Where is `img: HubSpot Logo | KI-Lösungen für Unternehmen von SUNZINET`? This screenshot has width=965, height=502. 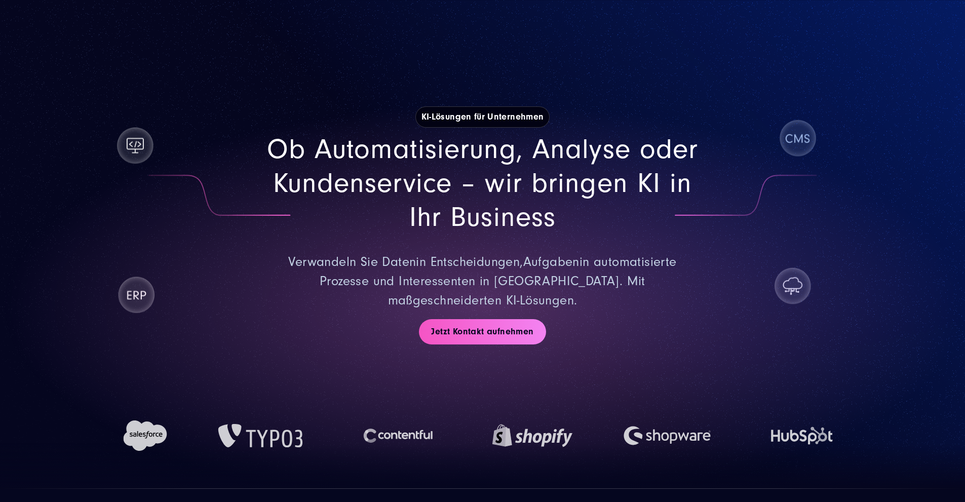 img: HubSpot Logo | KI-Lösungen für Unternehmen von SUNZINET is located at coordinates (802, 436).